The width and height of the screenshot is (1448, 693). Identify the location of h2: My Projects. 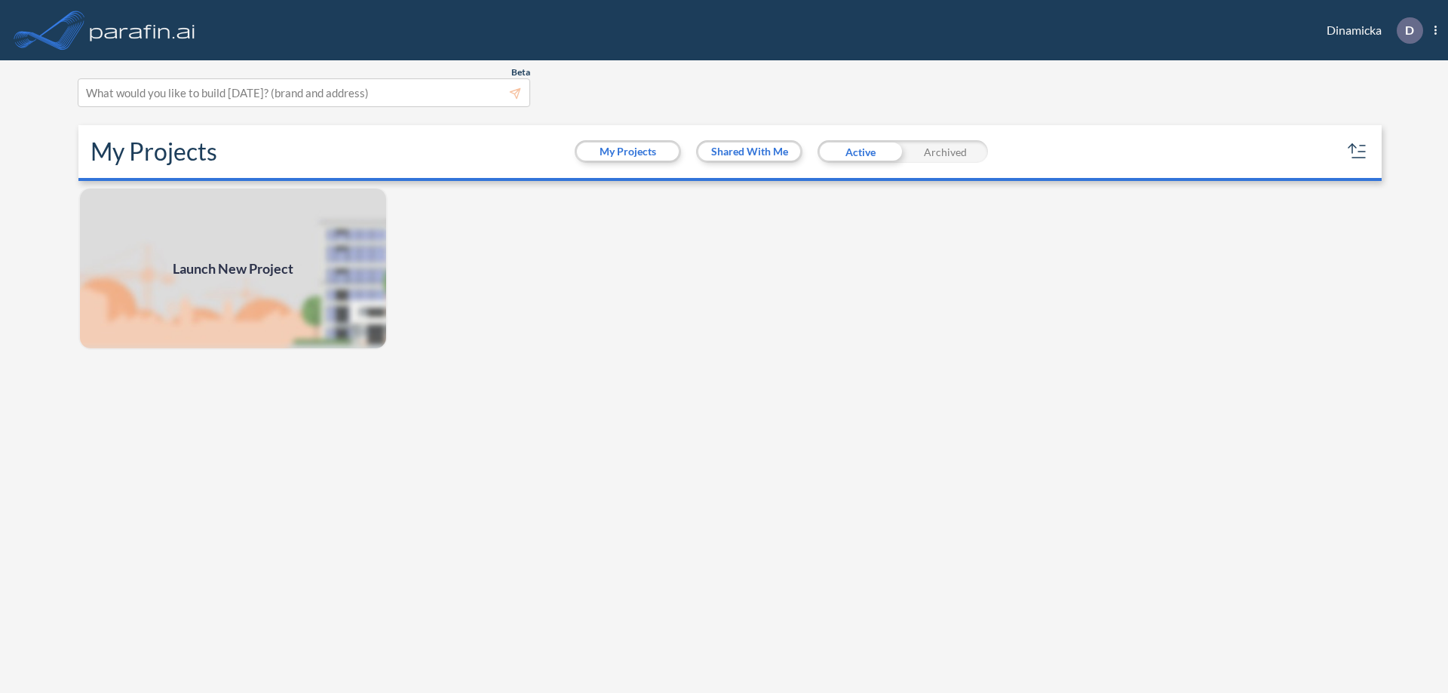
(154, 152).